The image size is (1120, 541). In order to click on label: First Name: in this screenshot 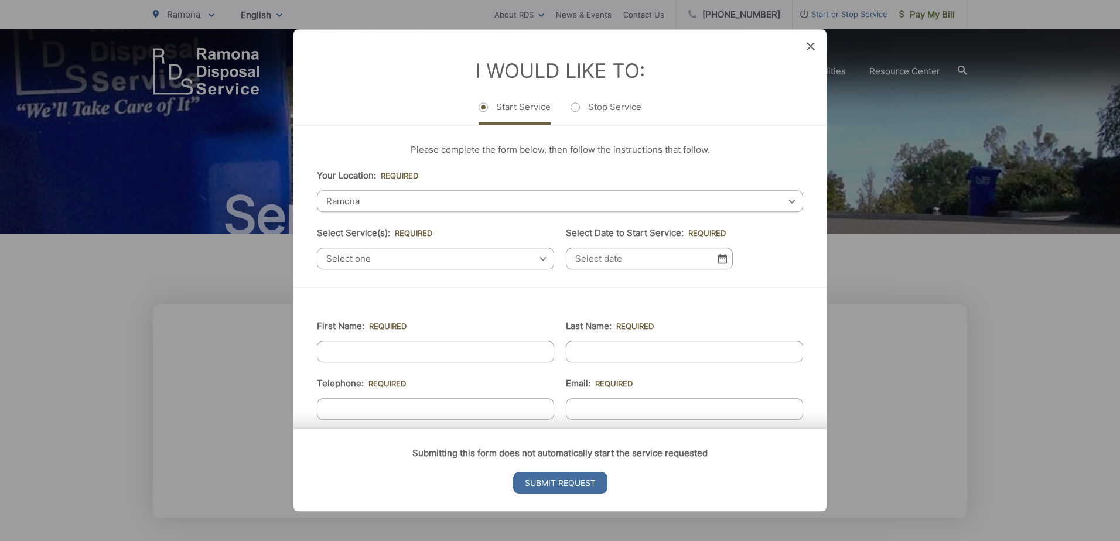, I will do `click(362, 326)`.